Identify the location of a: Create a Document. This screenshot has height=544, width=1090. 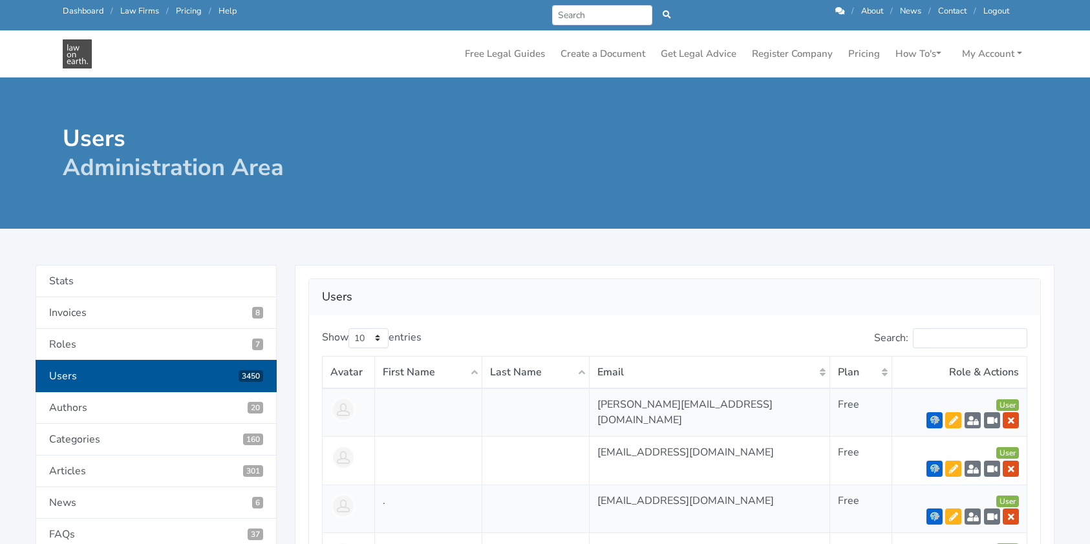
(602, 54).